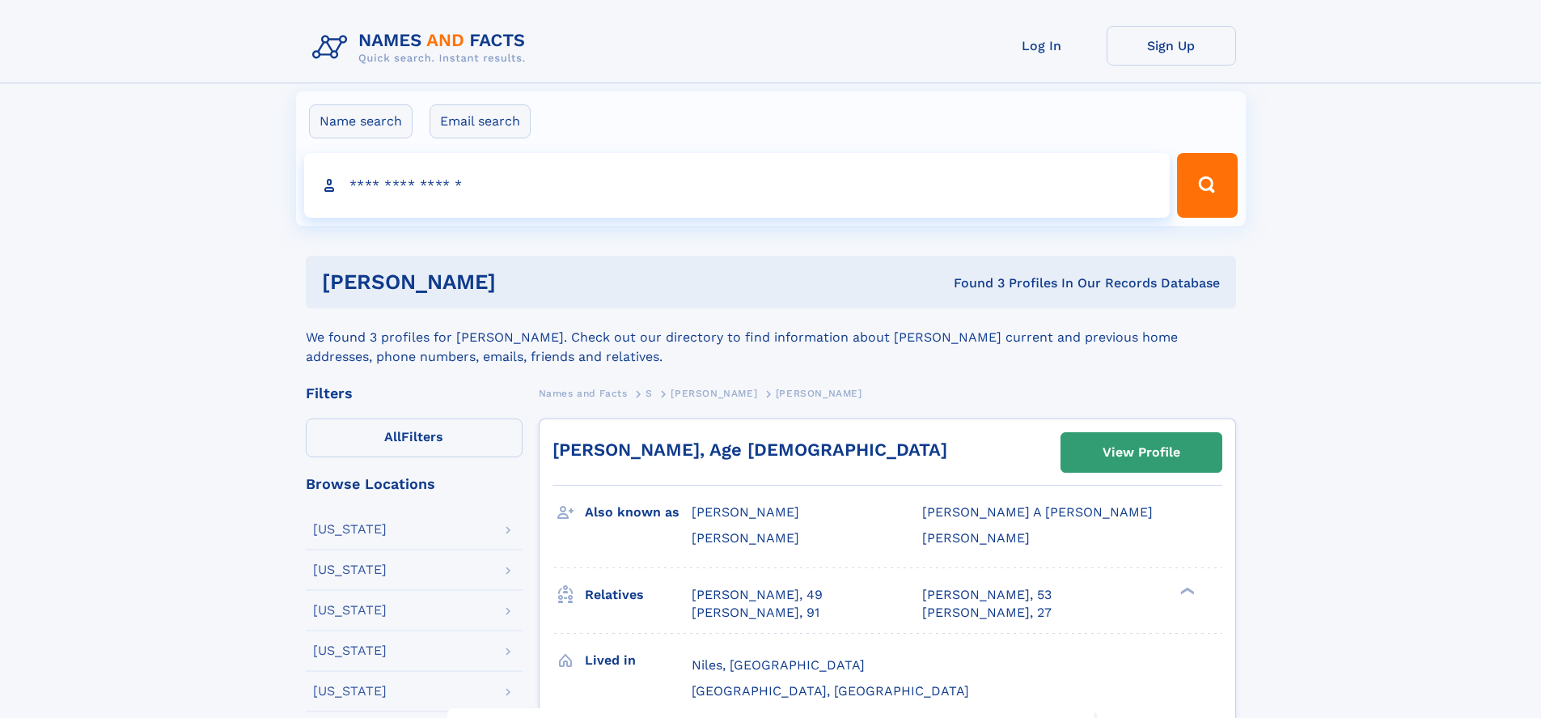 The width and height of the screenshot is (1541, 718). I want to click on input: search input, so click(737, 185).